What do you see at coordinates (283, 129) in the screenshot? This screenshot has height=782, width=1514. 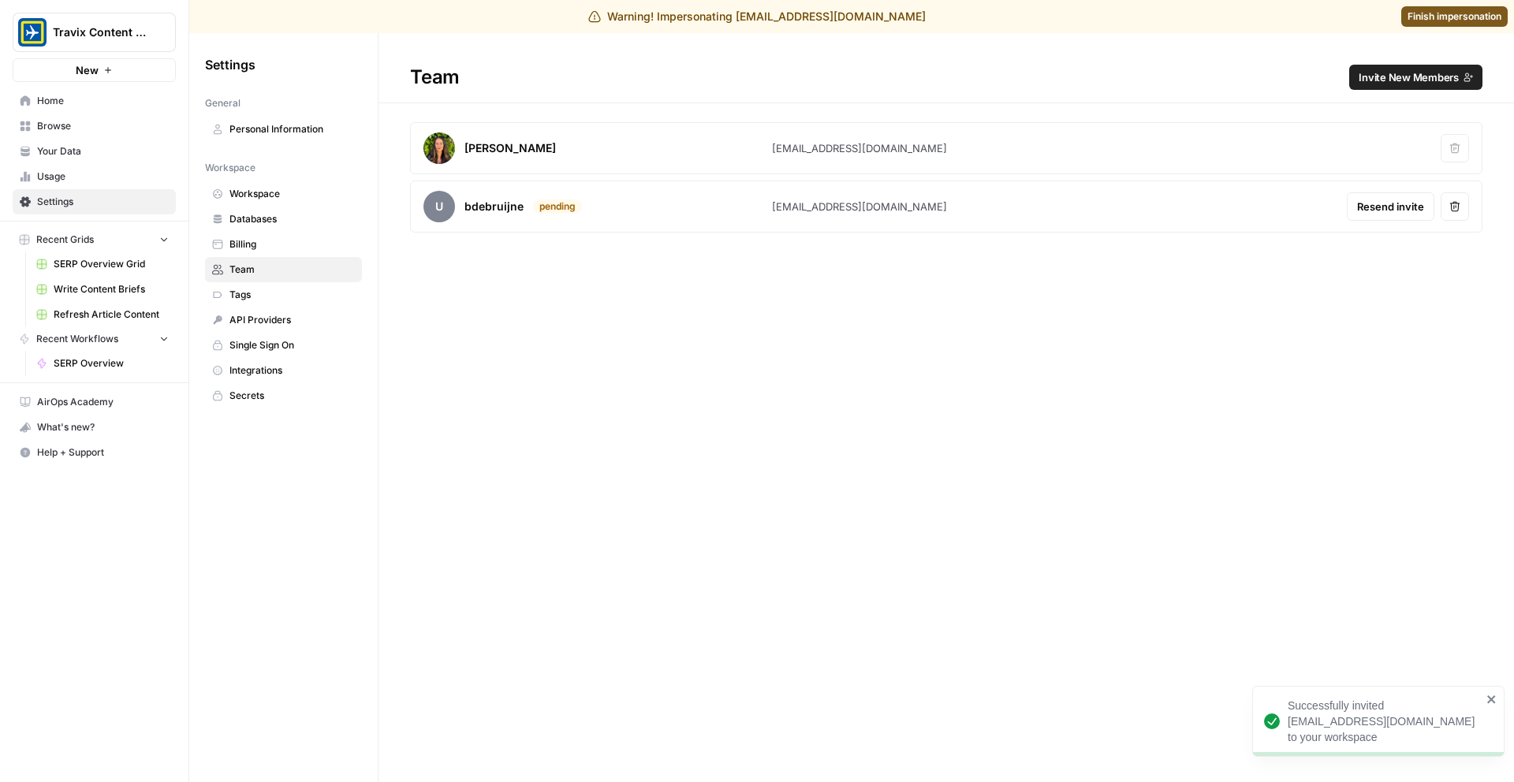 I see `a: Personal Information` at bounding box center [283, 129].